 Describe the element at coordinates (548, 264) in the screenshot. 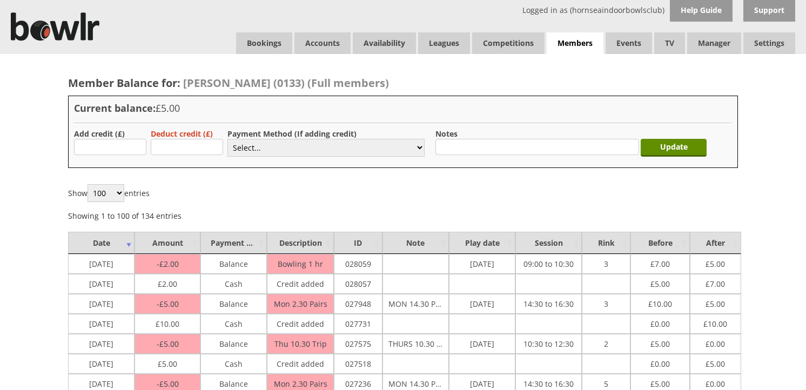

I see `td: 09:00 to 10:30` at that location.